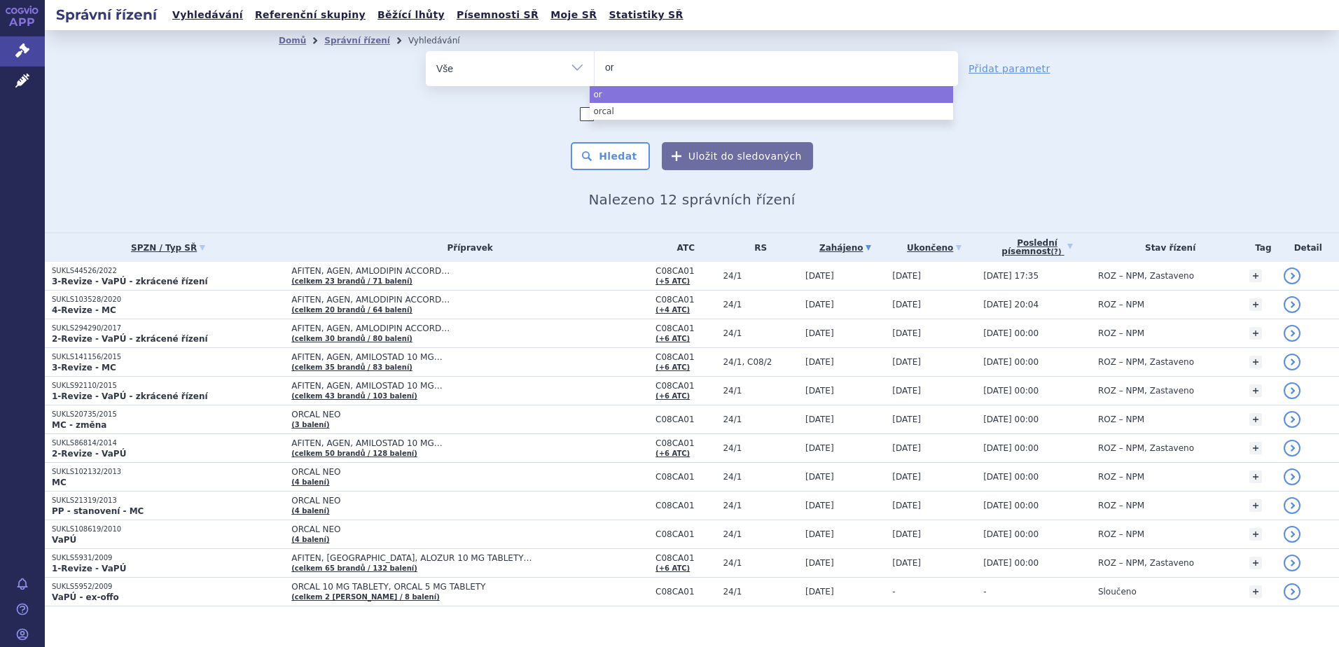 The width and height of the screenshot is (1339, 647). I want to click on li: Vyhledávání, so click(443, 41).